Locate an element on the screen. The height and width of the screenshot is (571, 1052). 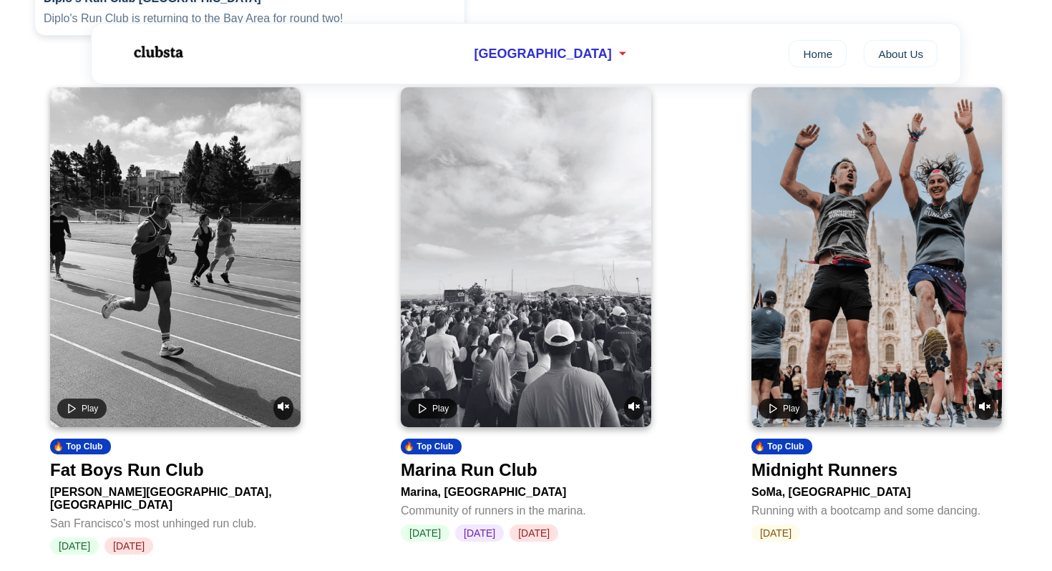
a: About Us is located at coordinates (900, 54).